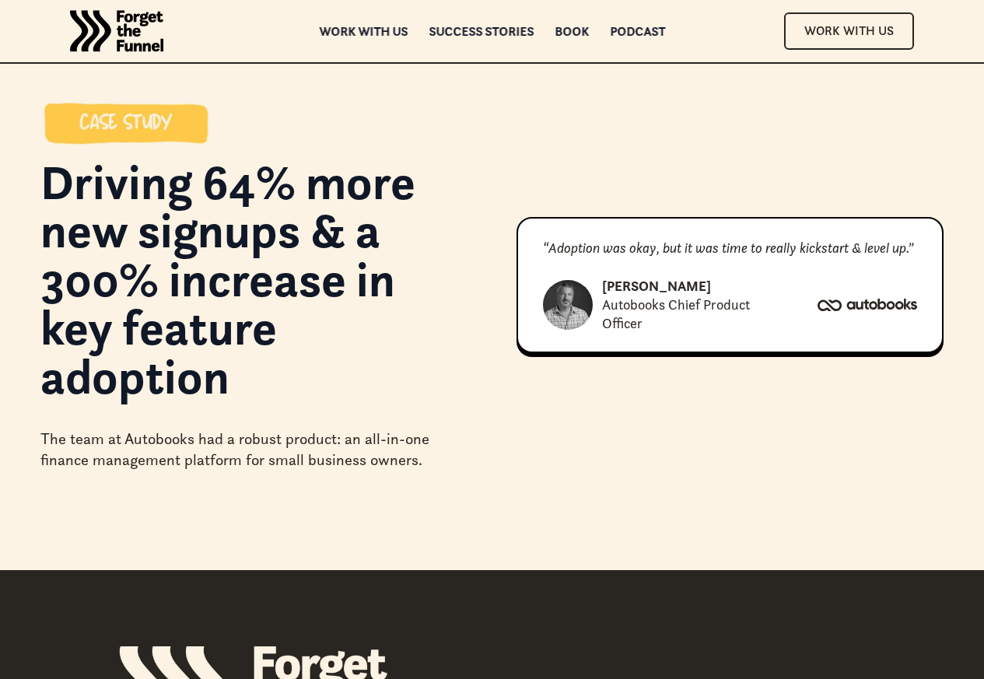 Image resolution: width=984 pixels, height=679 pixels. I want to click on div: Work with us, so click(363, 31).